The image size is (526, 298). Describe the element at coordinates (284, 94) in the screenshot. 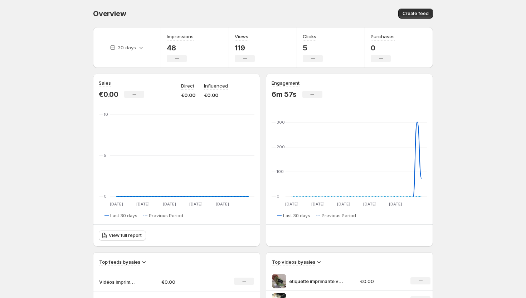

I see `p: 6m 57s` at that location.